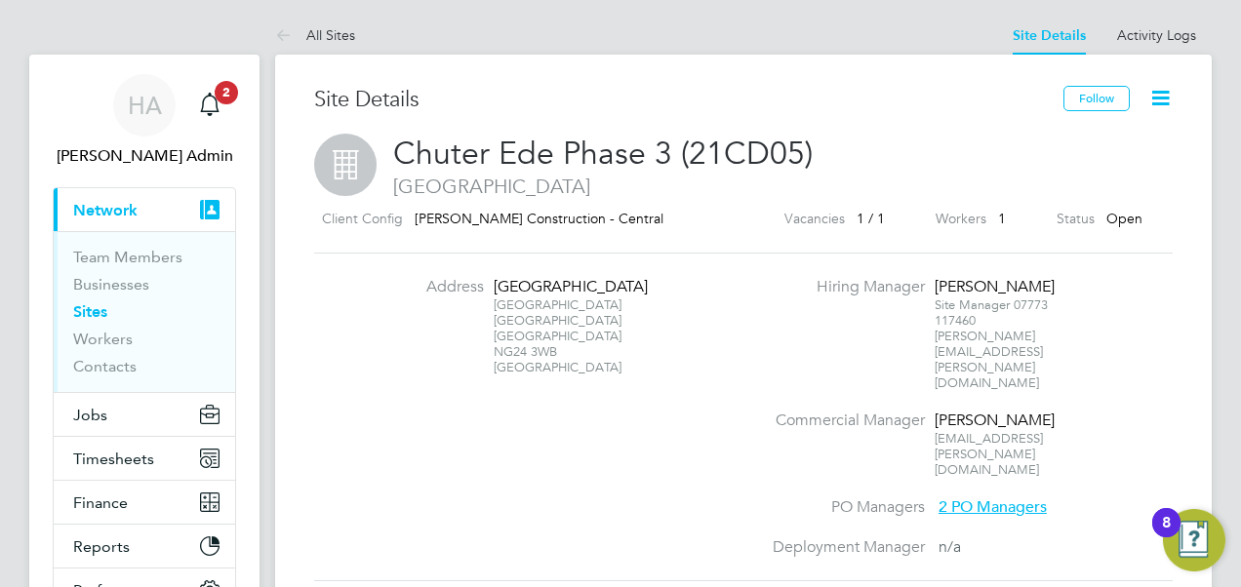  Describe the element at coordinates (603, 153) in the screenshot. I see `span: Chuter Ede Phase 3 (21CD05)` at that location.